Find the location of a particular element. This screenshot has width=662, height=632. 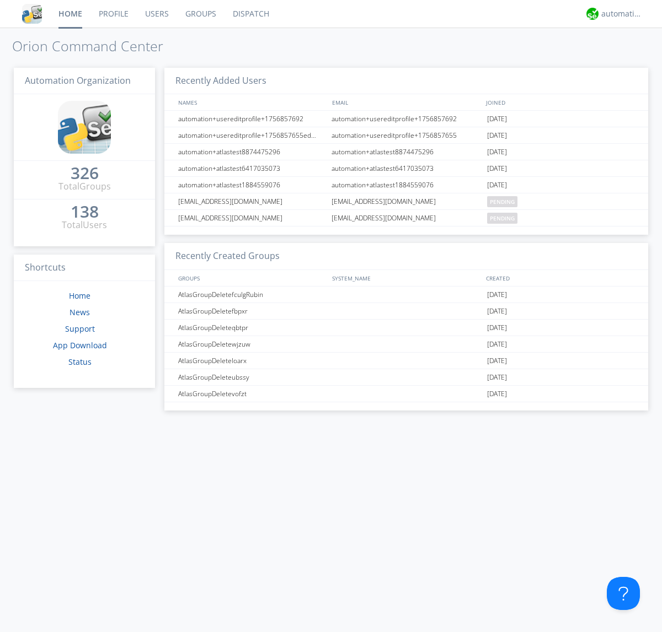

div: JOINED is located at coordinates (560, 102).